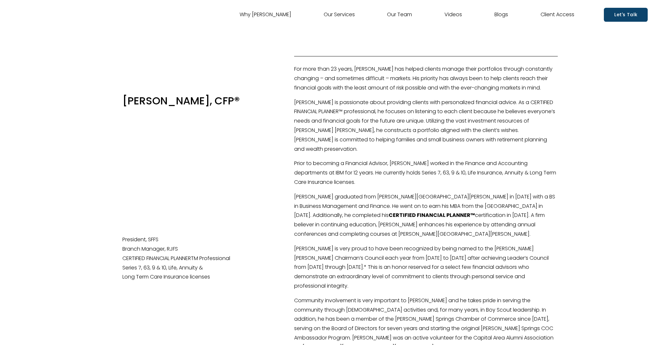 This screenshot has width=661, height=345. I want to click on a: Videos, so click(453, 15).